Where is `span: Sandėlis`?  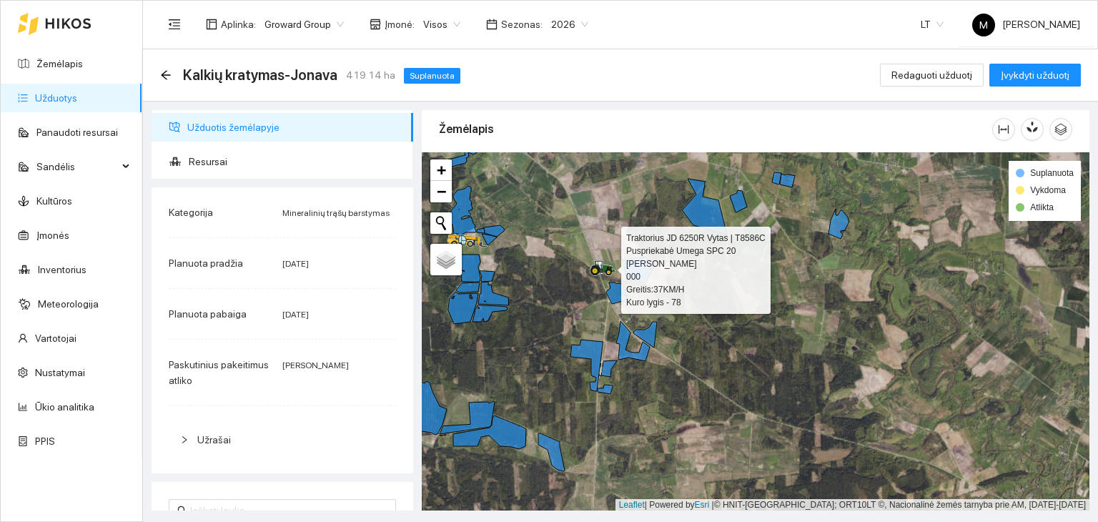 span: Sandėlis is located at coordinates (77, 167).